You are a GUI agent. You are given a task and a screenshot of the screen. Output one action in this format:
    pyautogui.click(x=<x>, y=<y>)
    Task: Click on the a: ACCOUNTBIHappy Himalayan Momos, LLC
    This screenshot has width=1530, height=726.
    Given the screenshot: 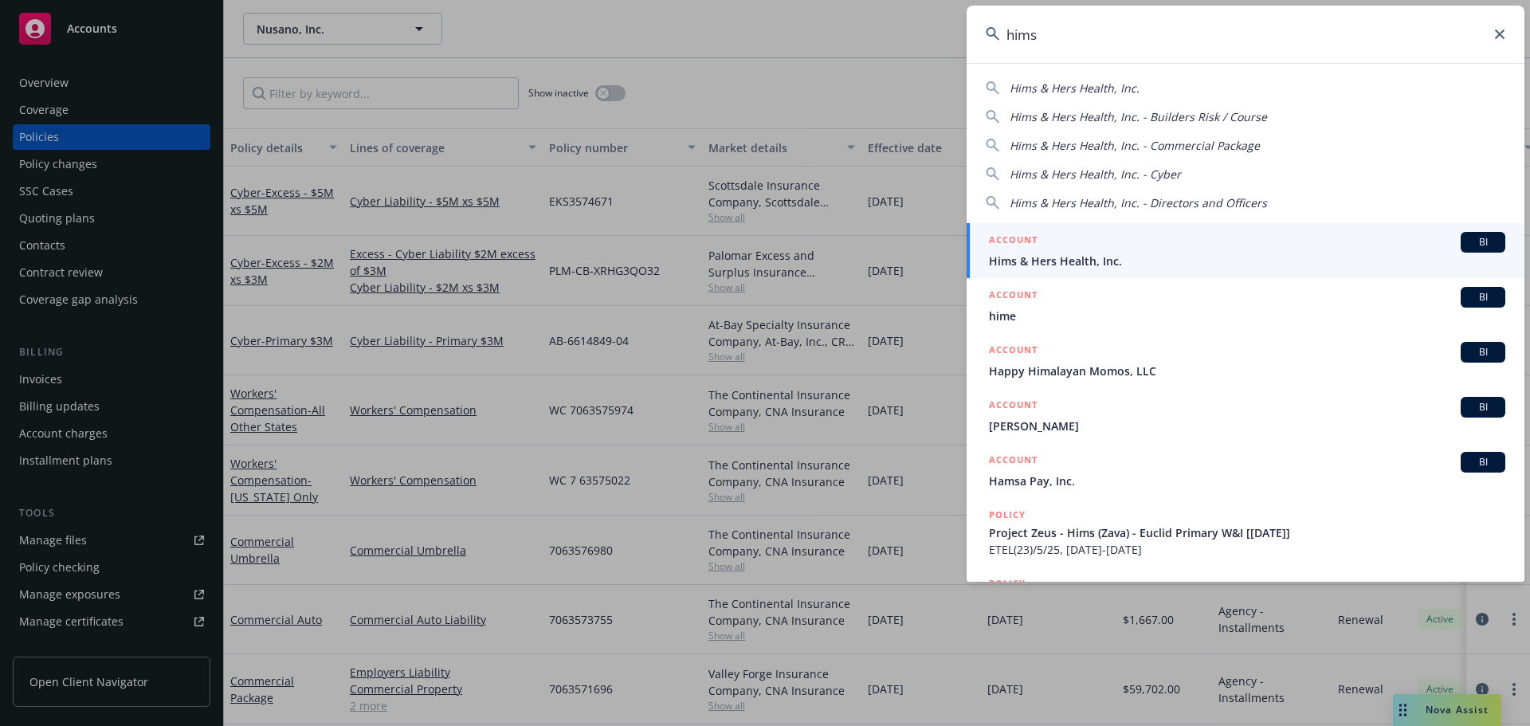 What is the action you would take?
    pyautogui.click(x=1246, y=360)
    